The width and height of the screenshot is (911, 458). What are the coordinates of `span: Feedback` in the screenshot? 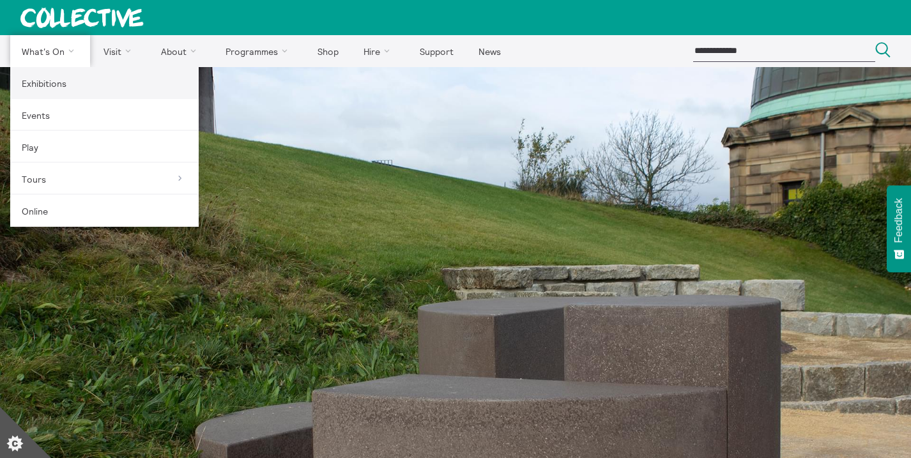 It's located at (899, 220).